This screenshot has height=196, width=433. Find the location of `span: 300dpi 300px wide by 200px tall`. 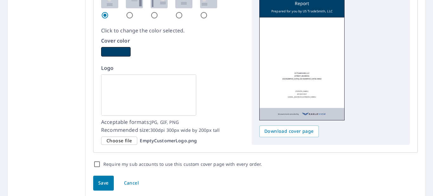

span: 300dpi 300px wide by 200px tall is located at coordinates (185, 130).